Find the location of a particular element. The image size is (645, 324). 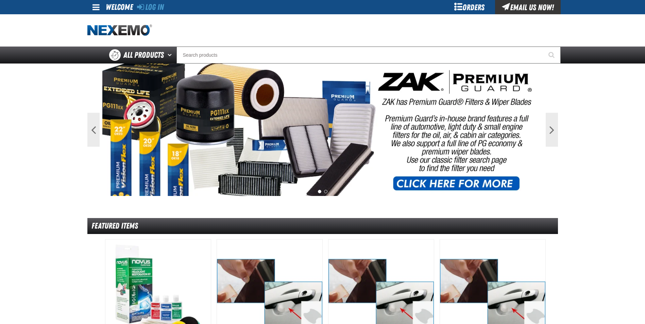

button: Start Searching is located at coordinates (552, 55).